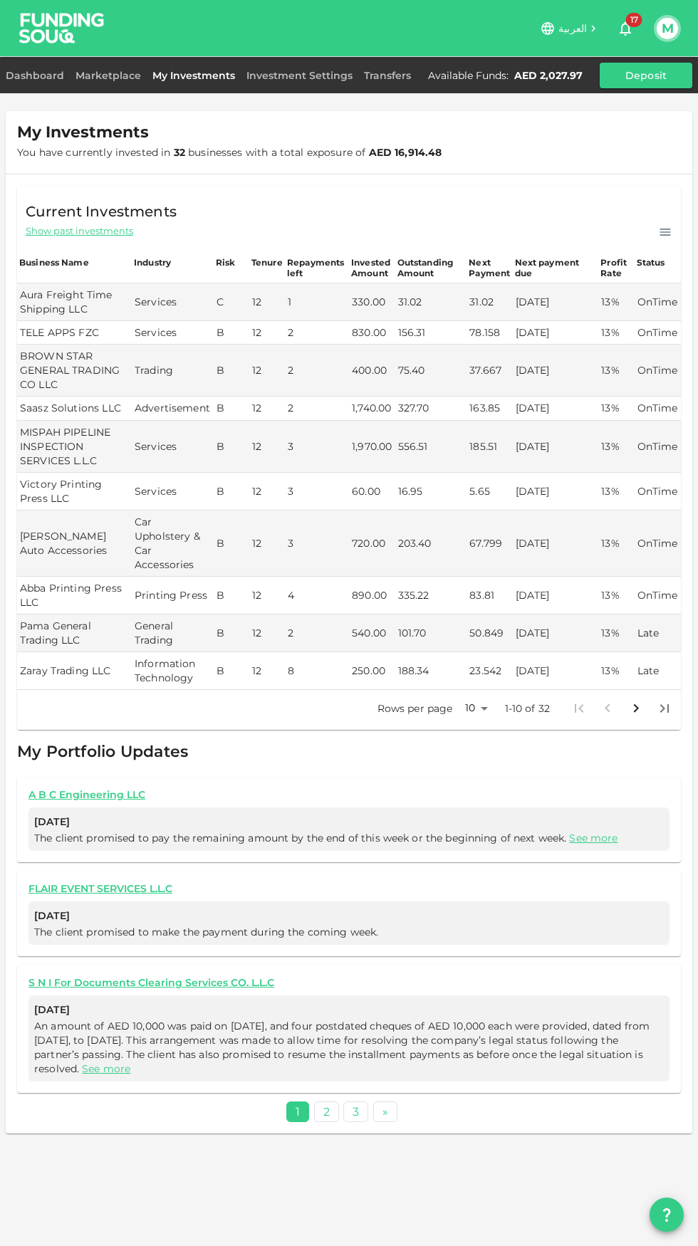  Describe the element at coordinates (489, 543) in the screenshot. I see `td: 67.799` at that location.